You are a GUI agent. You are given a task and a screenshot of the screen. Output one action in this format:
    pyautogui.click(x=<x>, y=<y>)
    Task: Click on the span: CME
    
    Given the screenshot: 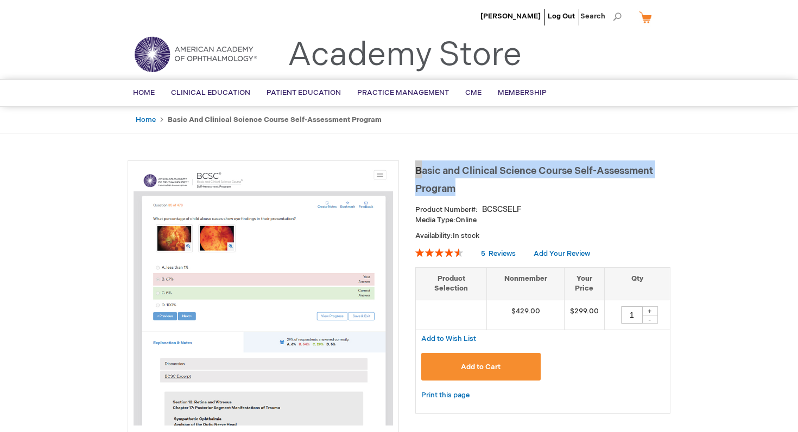 What is the action you would take?
    pyautogui.click(x=473, y=93)
    